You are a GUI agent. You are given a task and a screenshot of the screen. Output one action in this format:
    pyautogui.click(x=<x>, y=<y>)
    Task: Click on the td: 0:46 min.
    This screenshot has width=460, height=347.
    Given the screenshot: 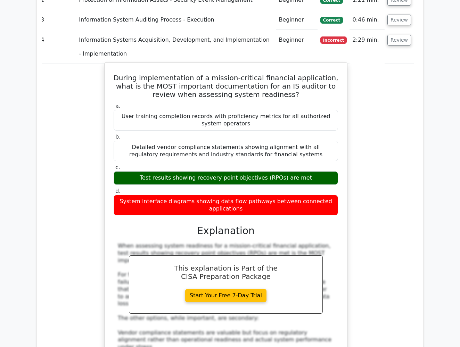 What is the action you would take?
    pyautogui.click(x=367, y=20)
    